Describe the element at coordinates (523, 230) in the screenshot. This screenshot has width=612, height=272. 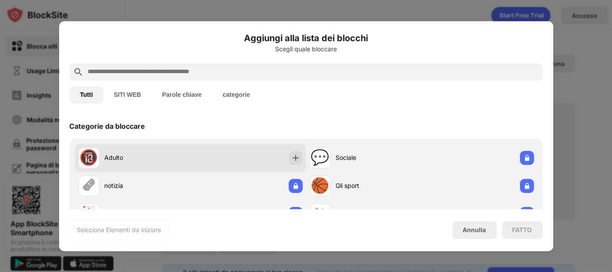
I see `div: FATTO` at that location.